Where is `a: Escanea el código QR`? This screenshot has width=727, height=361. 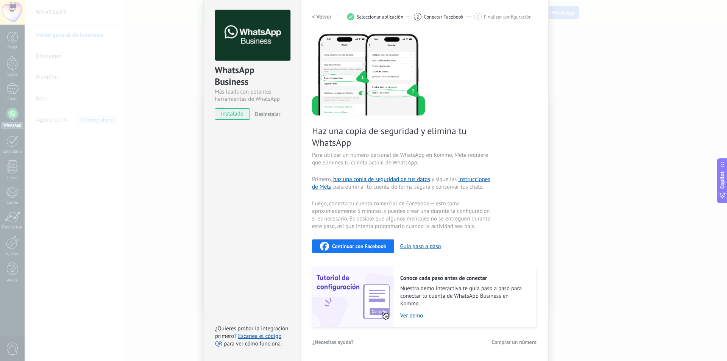 a: Escanea el código QR is located at coordinates (248, 340).